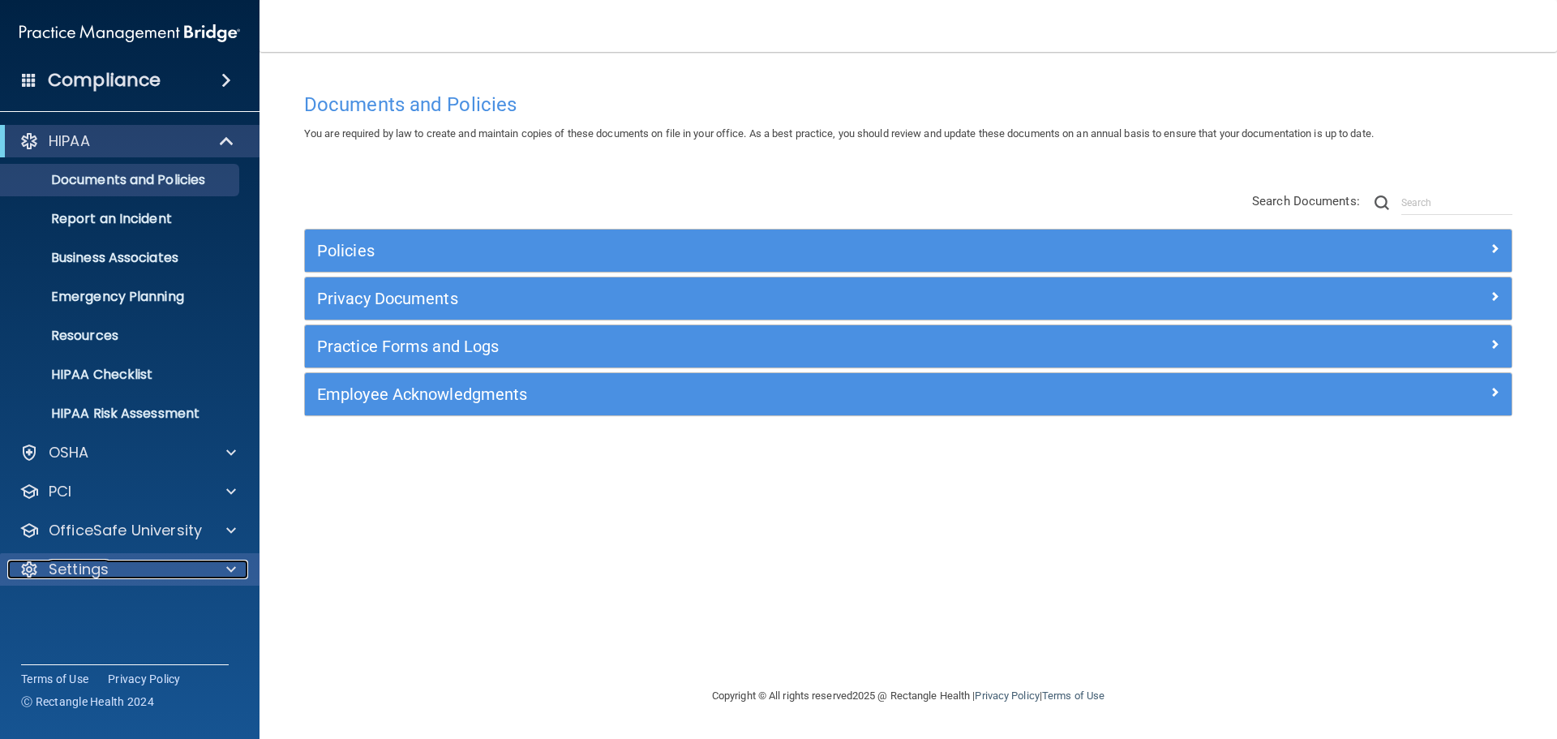 This screenshot has width=1557, height=739. Describe the element at coordinates (121, 375) in the screenshot. I see `p: HIPAA Checklist` at that location.